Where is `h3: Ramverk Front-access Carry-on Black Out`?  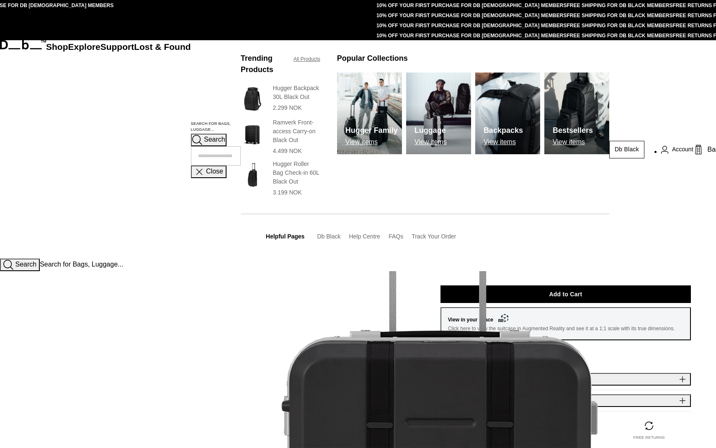
h3: Ramverk Front-access Carry-on Black Out is located at coordinates (296, 131).